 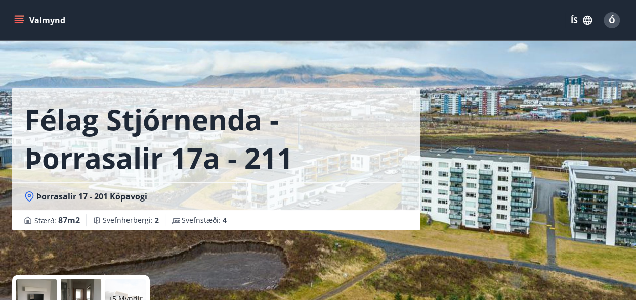 I want to click on h1: Félag Stjórnenda - Þorrasalir 17a - 211, so click(x=216, y=139).